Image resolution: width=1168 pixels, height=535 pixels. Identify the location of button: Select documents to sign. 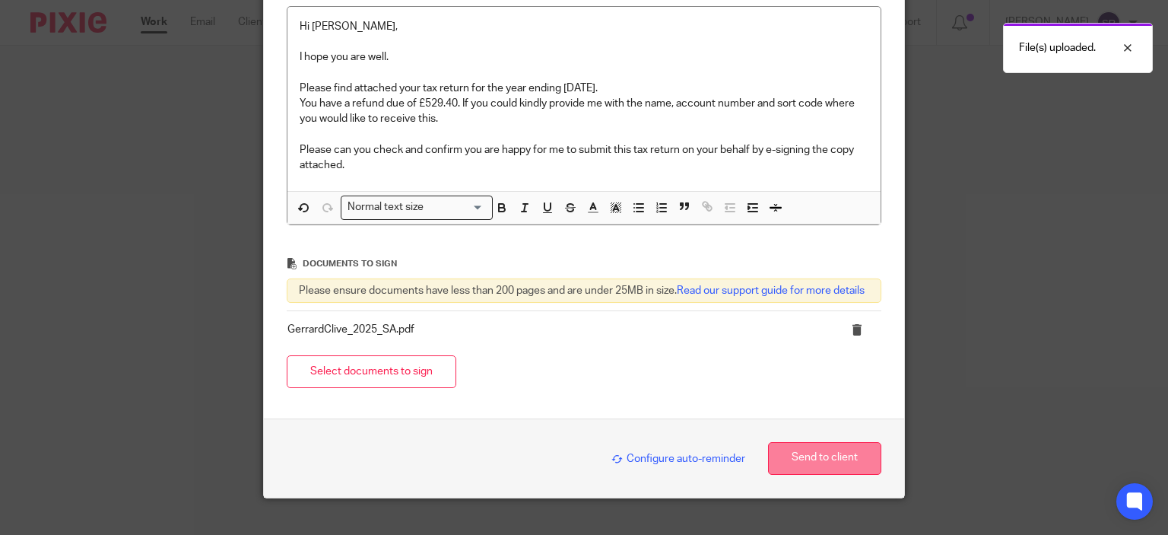
(371, 371).